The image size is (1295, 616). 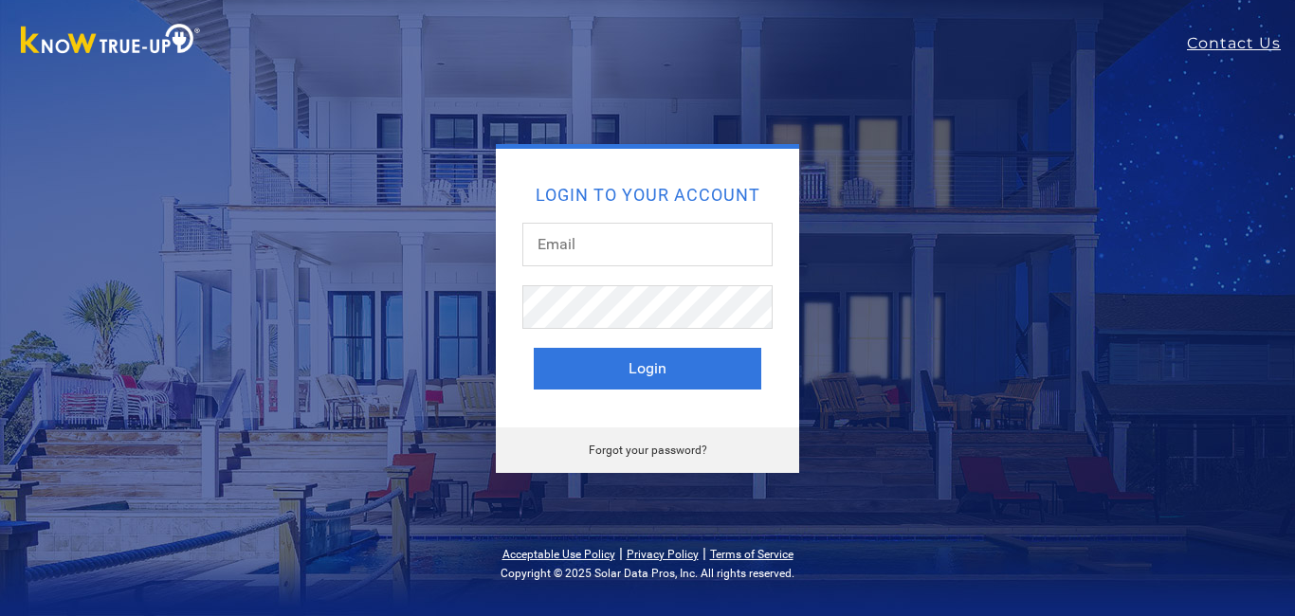 I want to click on img: Know True-Up, so click(x=111, y=41).